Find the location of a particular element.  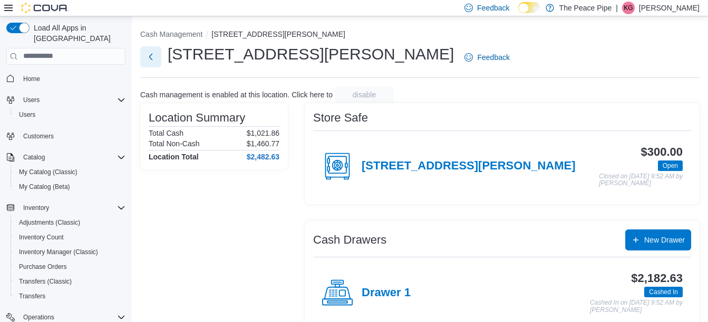

button: Home is located at coordinates (66, 79).